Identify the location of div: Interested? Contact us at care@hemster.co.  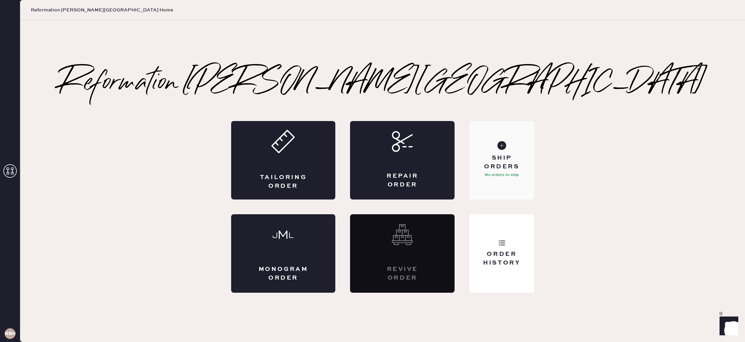
(402, 253).